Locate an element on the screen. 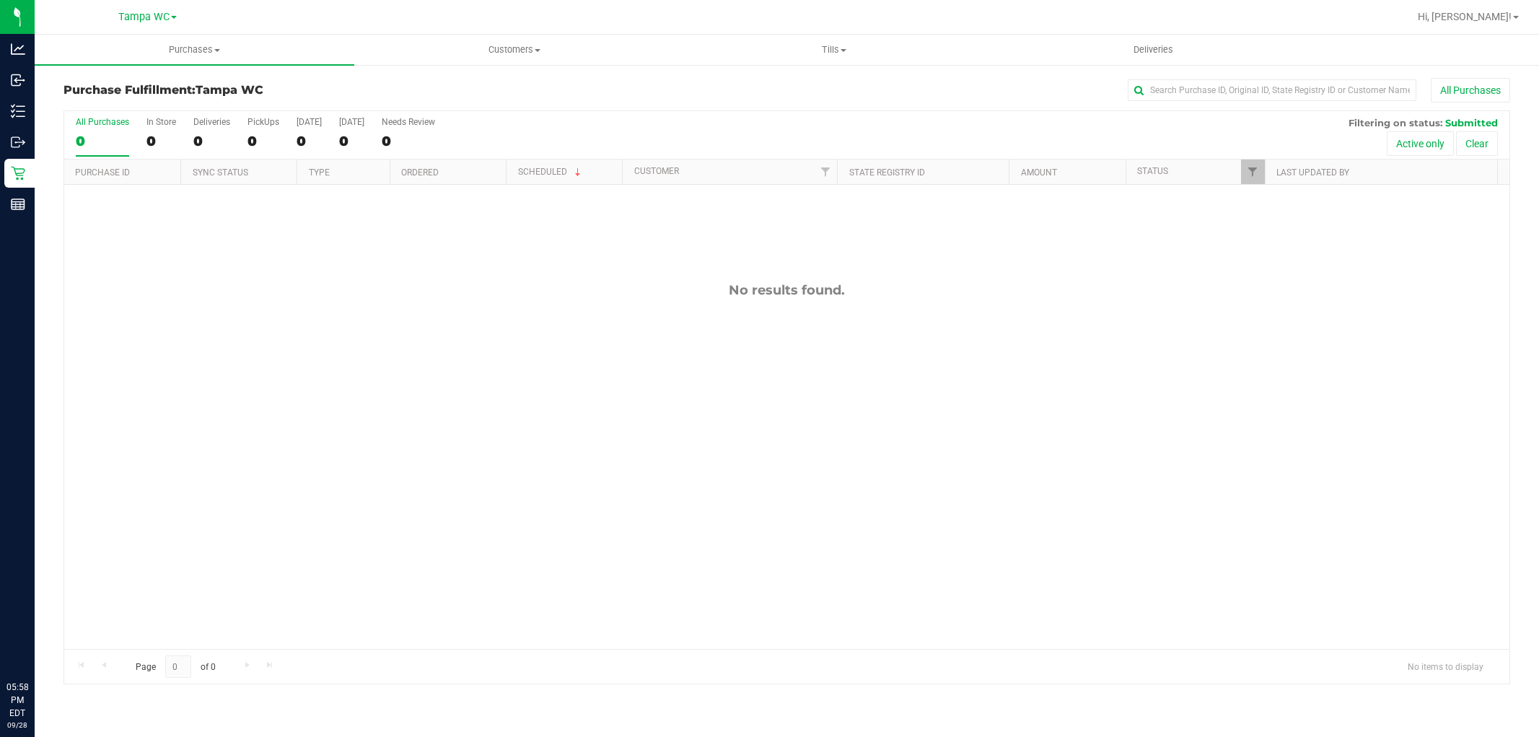 Image resolution: width=1539 pixels, height=737 pixels. button: Clear is located at coordinates (1477, 144).